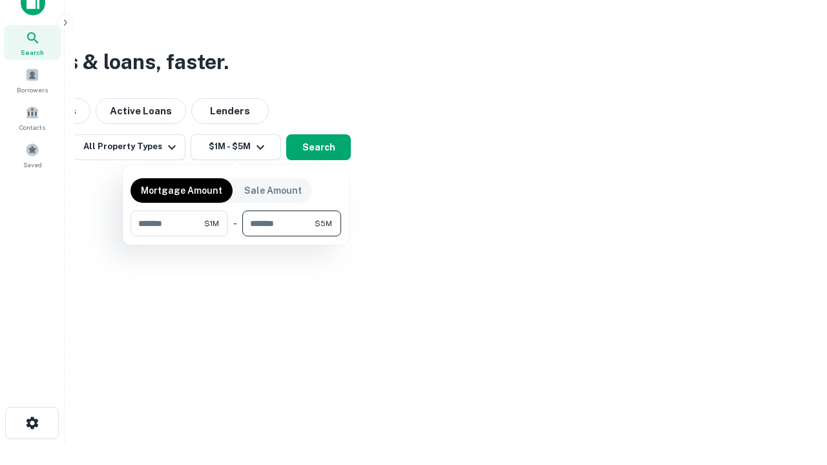 Image resolution: width=827 pixels, height=465 pixels. What do you see at coordinates (182, 191) in the screenshot?
I see `p: Mortgage Amount` at bounding box center [182, 191].